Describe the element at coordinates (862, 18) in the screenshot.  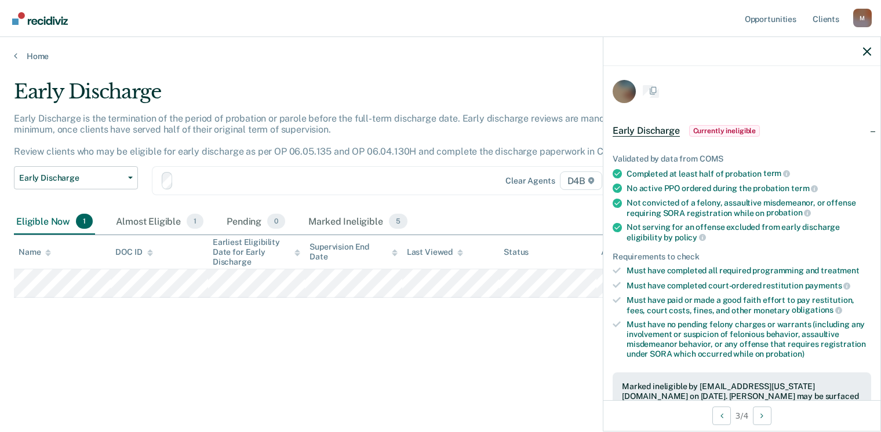
I see `button: Profile dropdown button` at that location.